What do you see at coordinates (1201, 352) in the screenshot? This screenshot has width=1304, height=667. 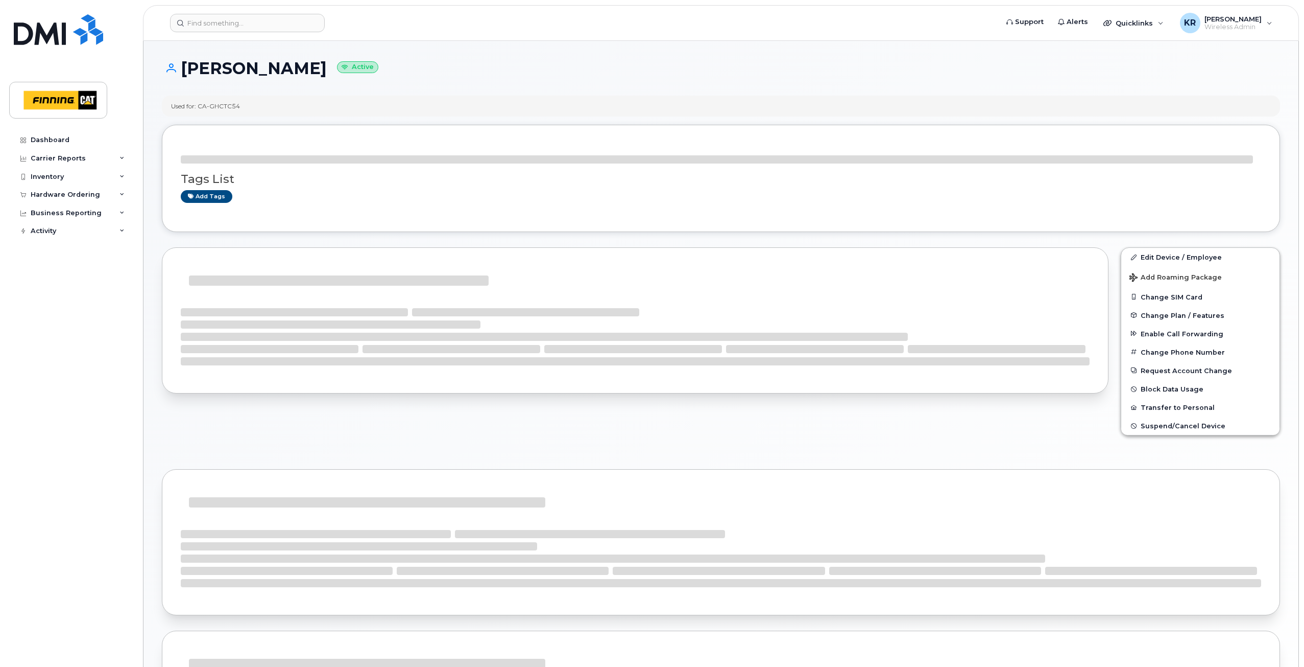 I see `button: Change Phone Number` at bounding box center [1201, 352].